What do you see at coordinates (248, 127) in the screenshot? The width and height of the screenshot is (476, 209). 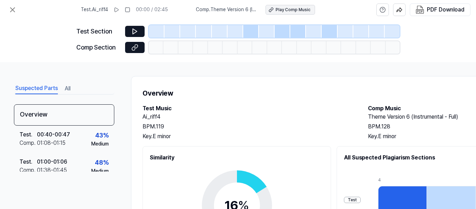 I see `div: BPM. 119` at bounding box center [248, 127].